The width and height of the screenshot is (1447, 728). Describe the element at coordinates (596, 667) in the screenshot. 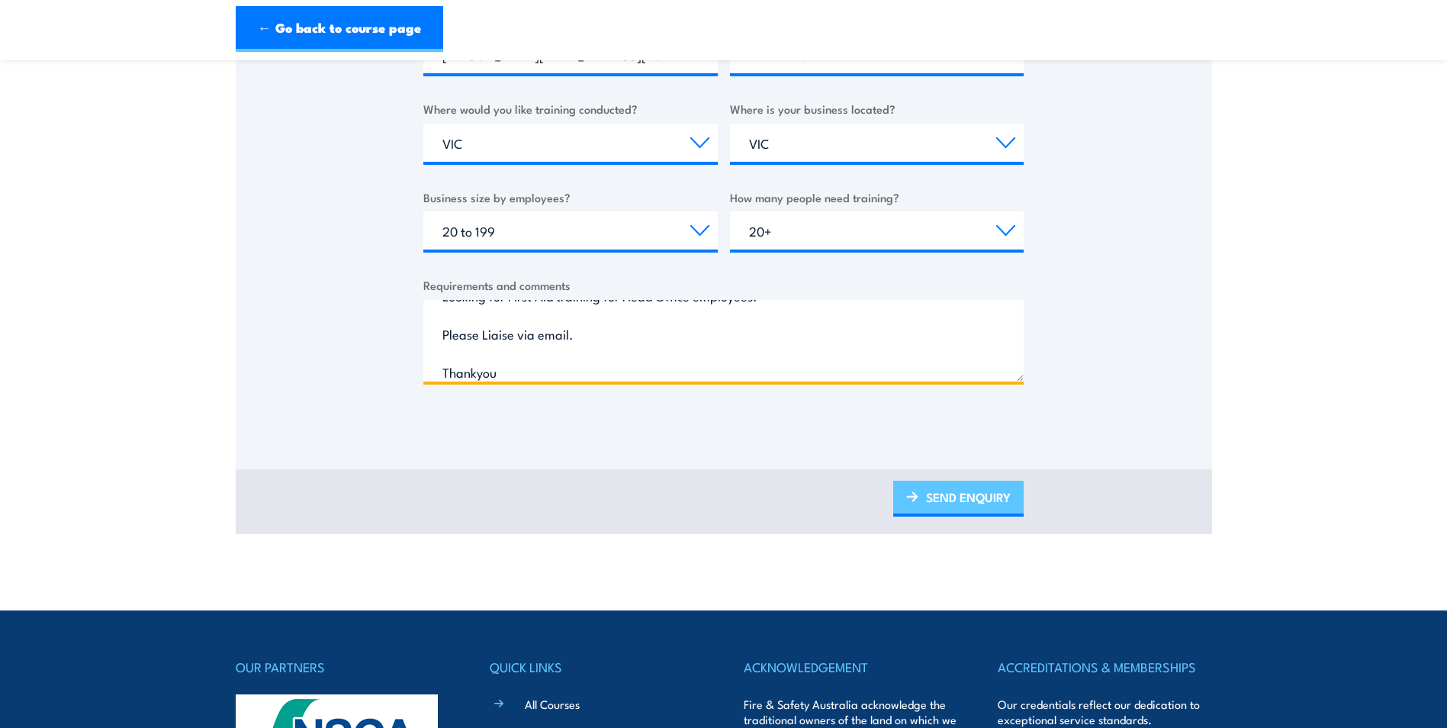

I see `h4: QUICK LINKS` at that location.